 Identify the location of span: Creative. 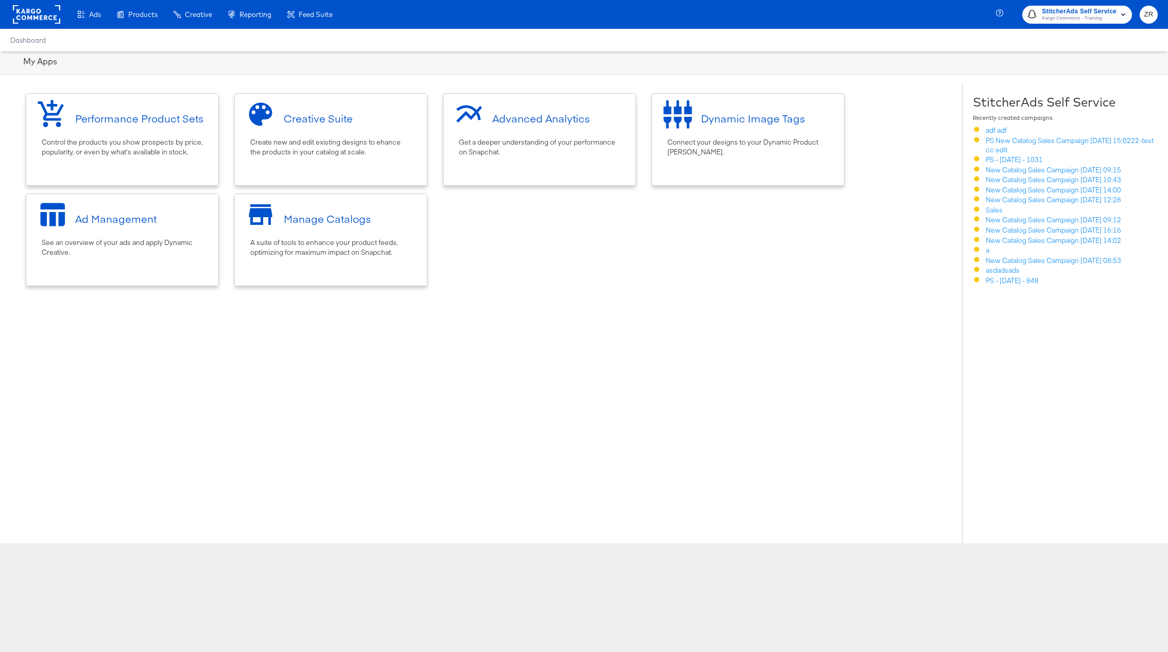
(198, 14).